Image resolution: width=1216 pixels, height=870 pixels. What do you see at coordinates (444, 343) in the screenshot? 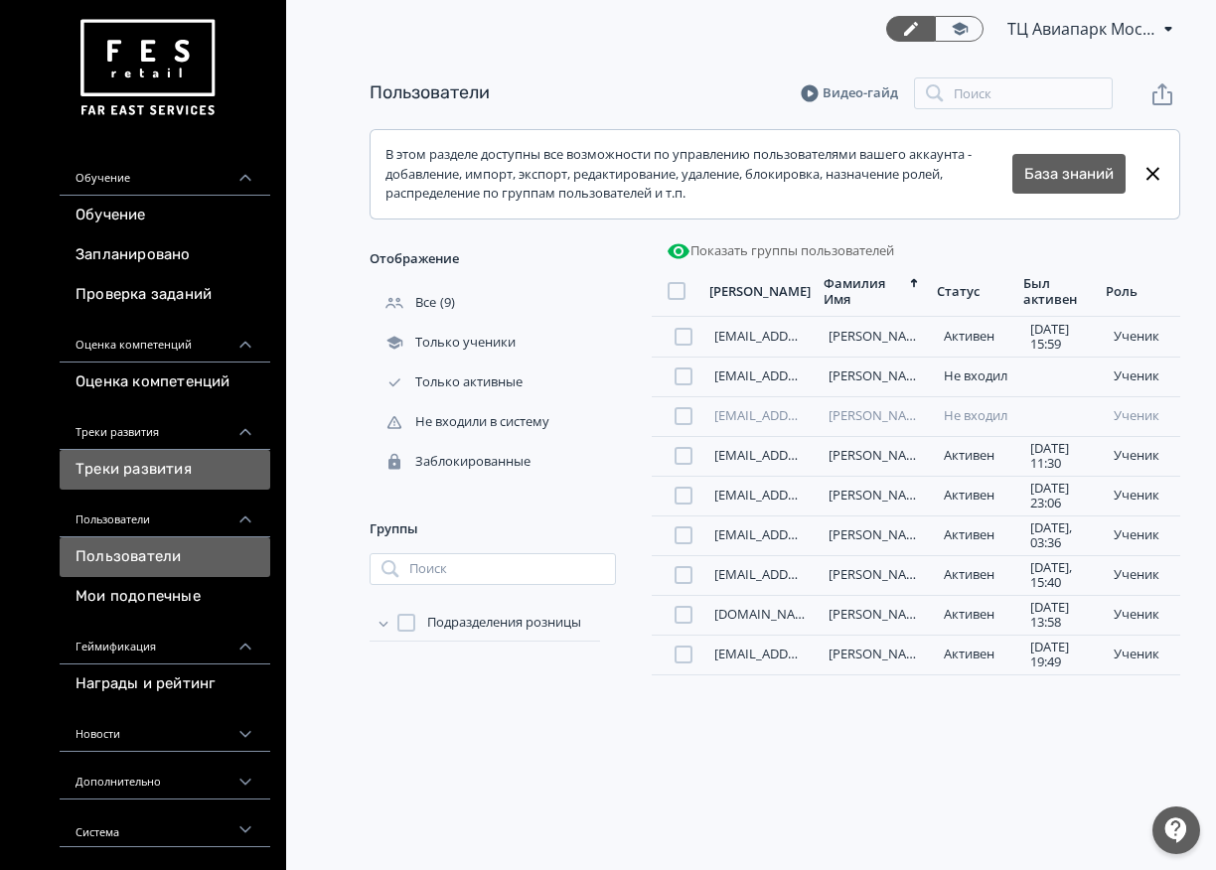
I see `div: Только ученики` at bounding box center [444, 343].